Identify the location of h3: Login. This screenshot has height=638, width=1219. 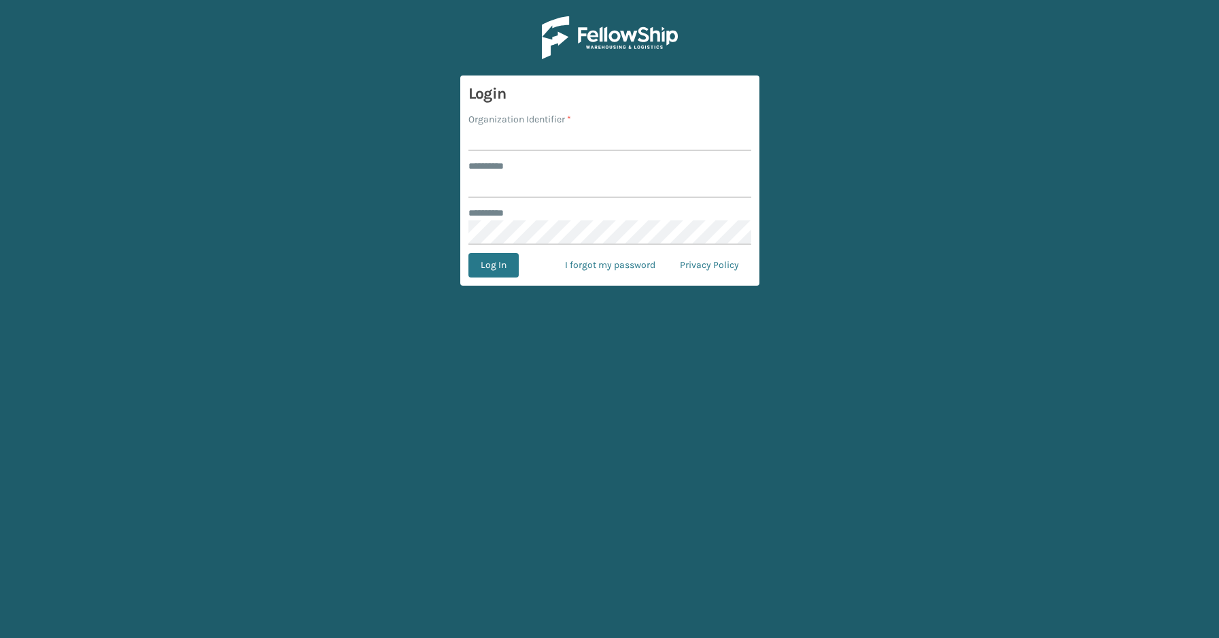
(610, 94).